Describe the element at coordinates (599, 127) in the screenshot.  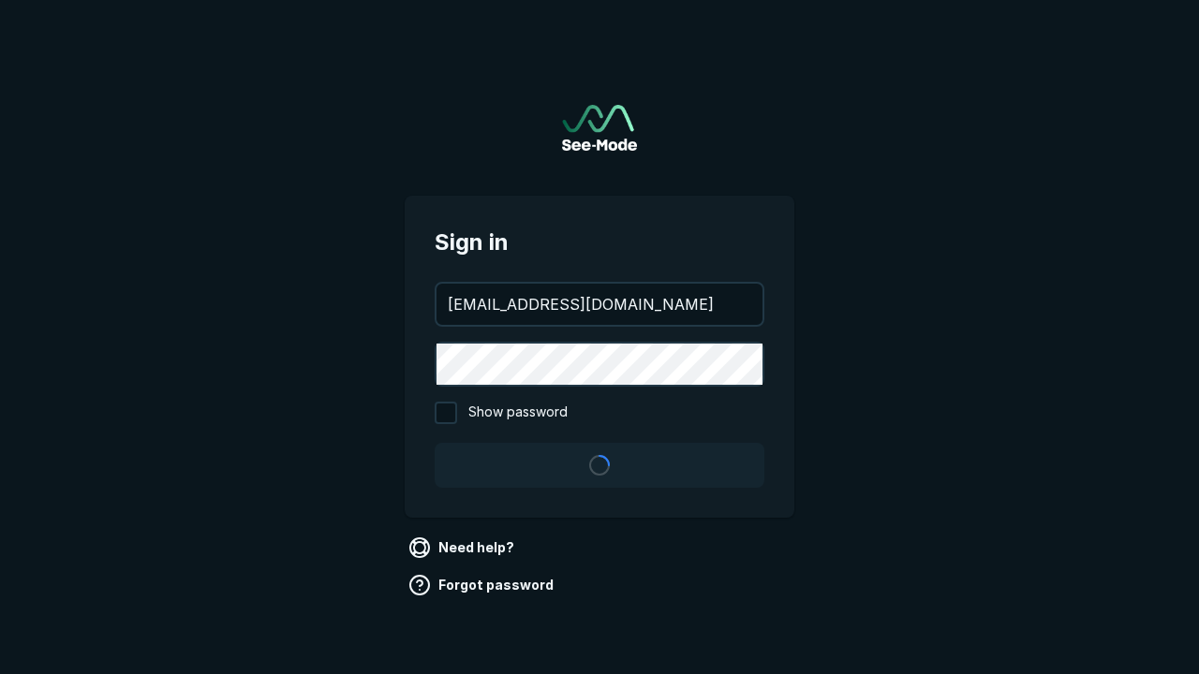
I see `img: See-Mode Logo` at that location.